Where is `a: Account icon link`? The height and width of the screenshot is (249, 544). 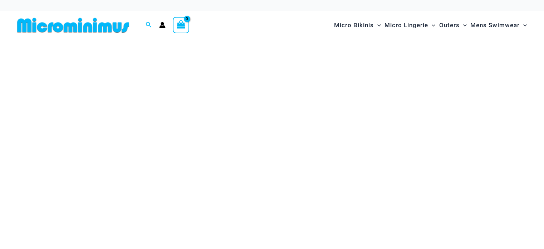 a: Account icon link is located at coordinates (162, 25).